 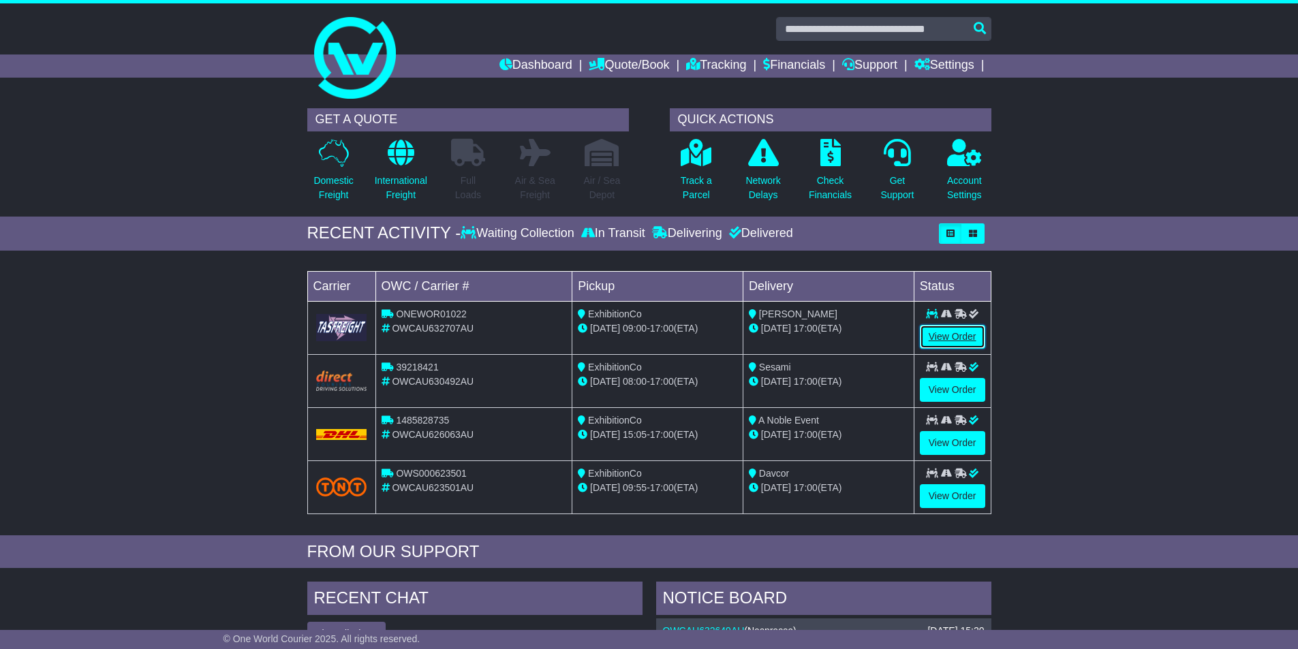 I want to click on p: Full Loads, so click(x=468, y=188).